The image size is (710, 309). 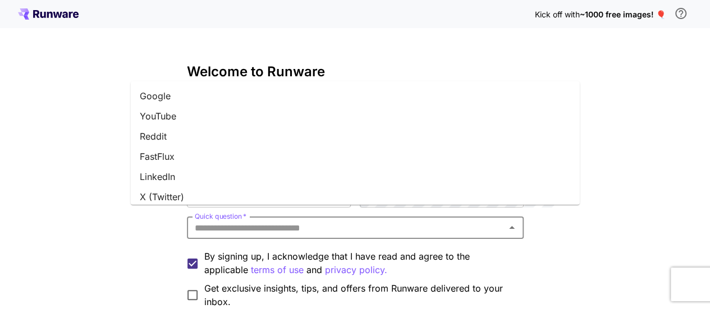 I want to click on li: X (Twitter), so click(x=355, y=197).